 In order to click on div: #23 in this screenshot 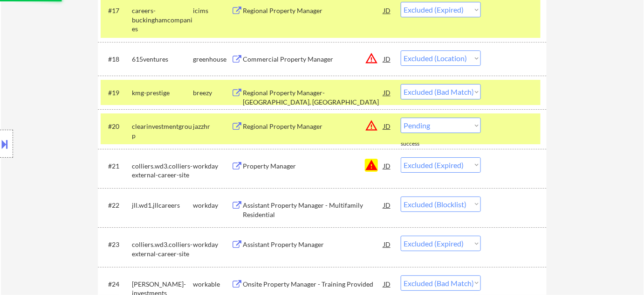, I will do `click(116, 244)`.